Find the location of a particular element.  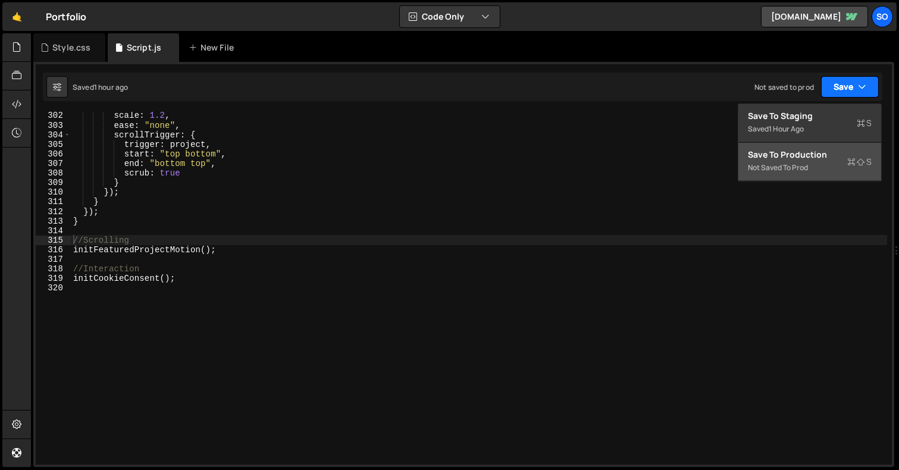

a: SO is located at coordinates (882, 17).